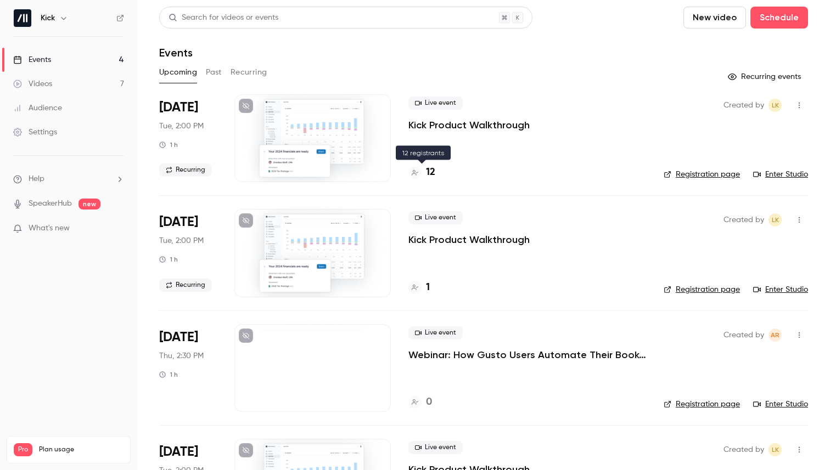 The height and width of the screenshot is (470, 830). Describe the element at coordinates (181, 356) in the screenshot. I see `span: Thu, 2:30 PM` at that location.